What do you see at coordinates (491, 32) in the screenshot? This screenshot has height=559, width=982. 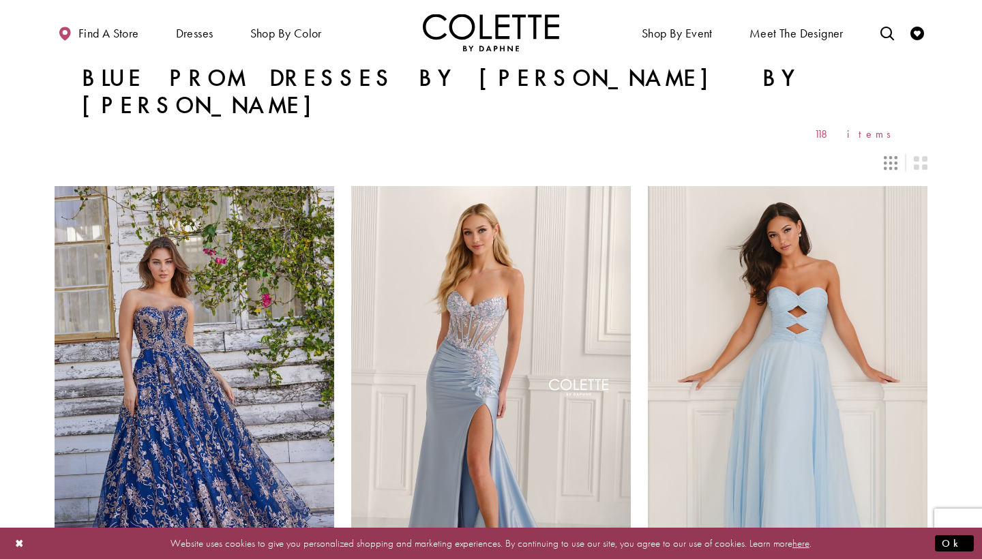 I see `a: Visit Home Page` at bounding box center [491, 32].